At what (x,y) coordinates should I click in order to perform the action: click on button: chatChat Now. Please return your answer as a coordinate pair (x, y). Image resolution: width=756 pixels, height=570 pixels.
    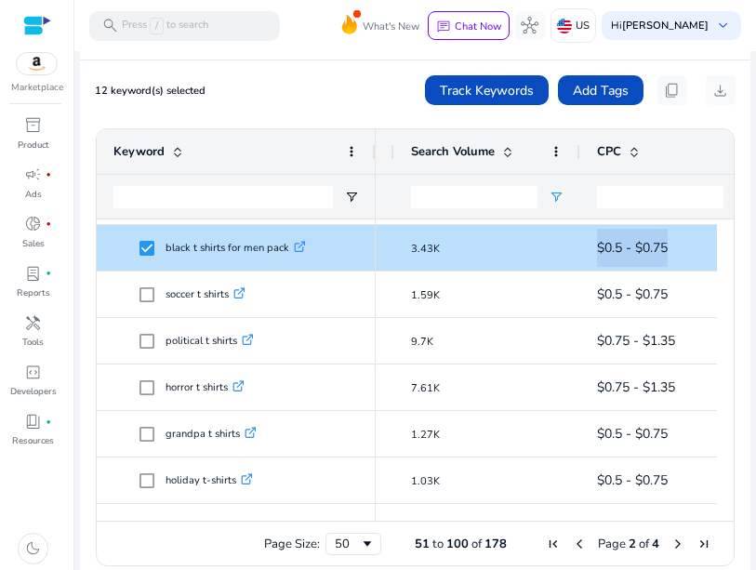
    Looking at the image, I should click on (468, 25).